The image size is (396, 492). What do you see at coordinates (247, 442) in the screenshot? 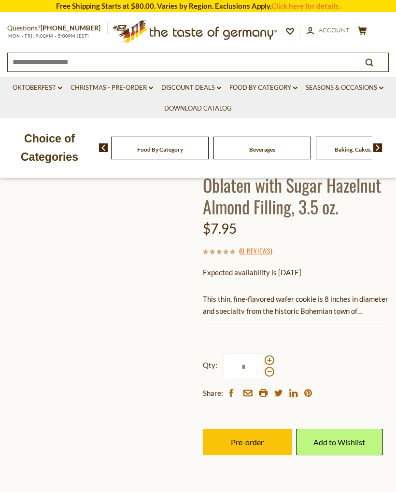
I see `span: Pre-order` at bounding box center [247, 442].